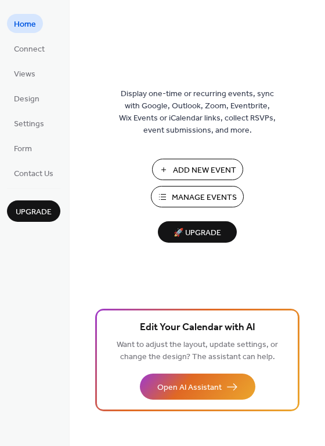 The image size is (325, 446). I want to click on a: Connect, so click(29, 48).